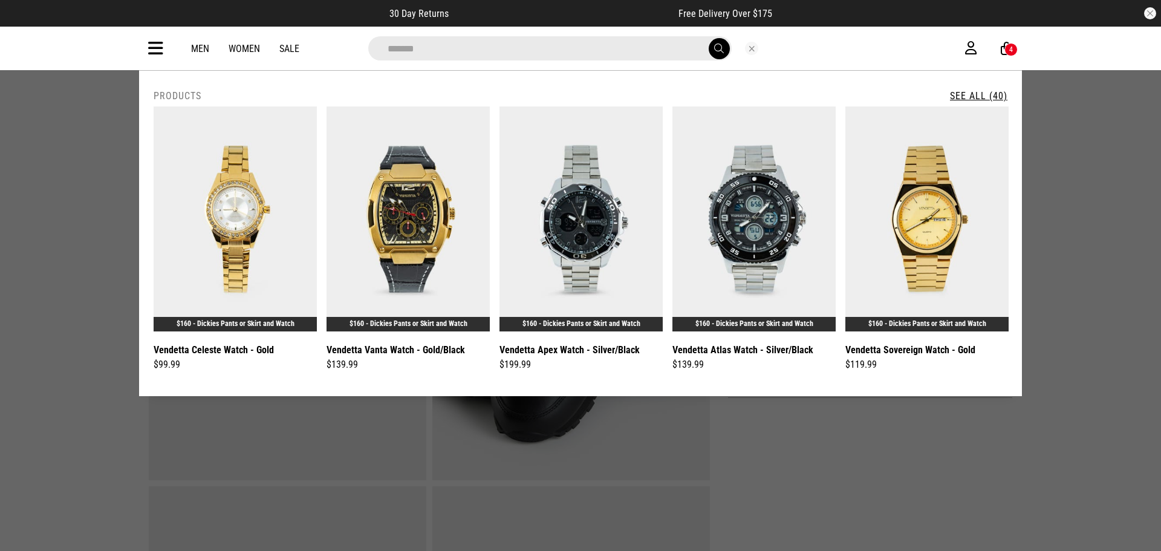  Describe the element at coordinates (289, 48) in the screenshot. I see `a: Sale` at that location.